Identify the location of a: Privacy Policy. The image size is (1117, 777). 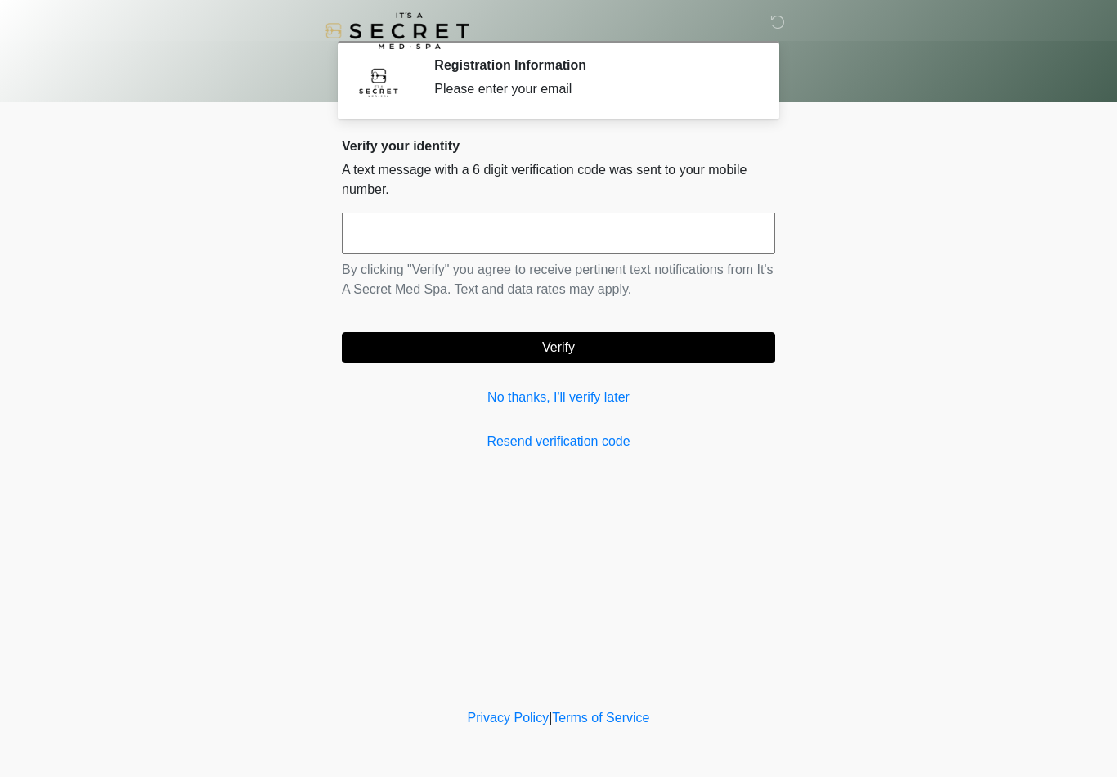
(509, 717).